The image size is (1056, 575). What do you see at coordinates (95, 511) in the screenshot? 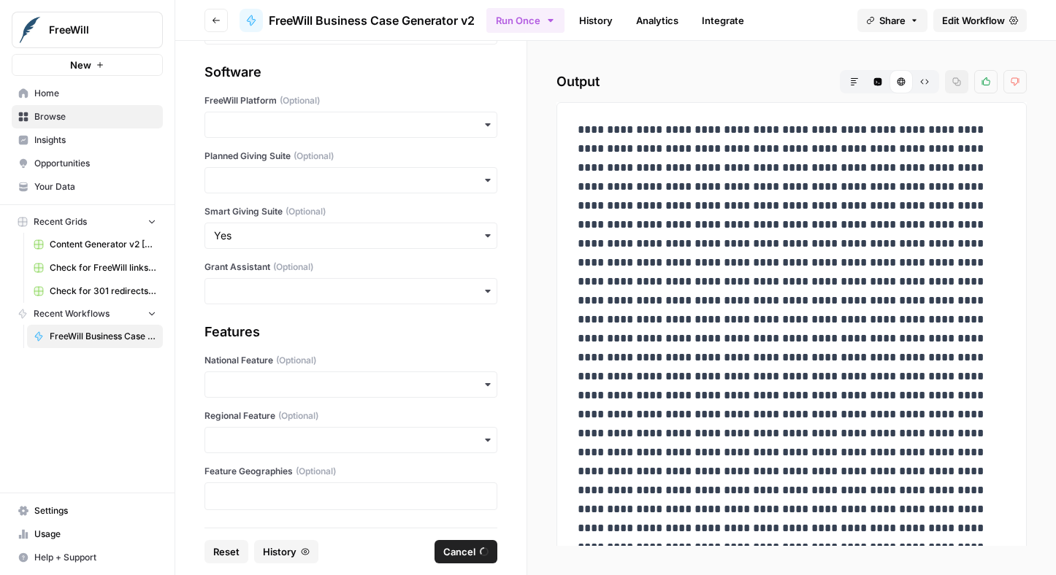
I see `span: Settings` at bounding box center [95, 511].